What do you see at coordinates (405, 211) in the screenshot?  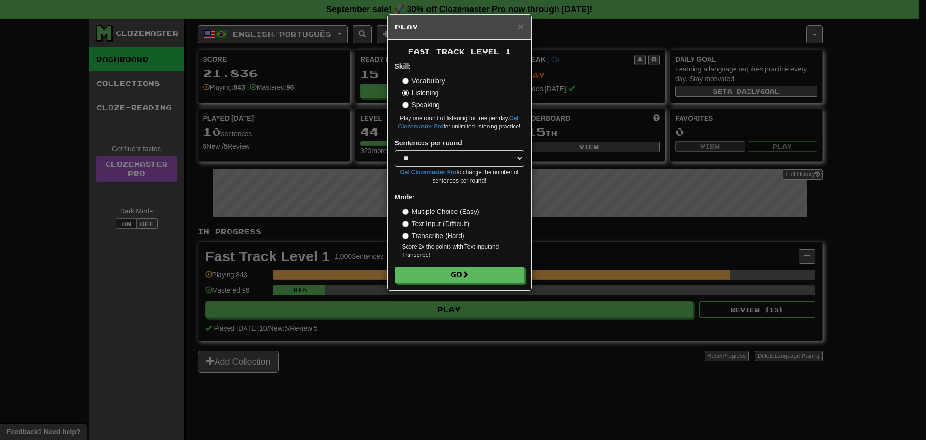 I see `input: Multiple Choice (Easy)` at bounding box center [405, 211].